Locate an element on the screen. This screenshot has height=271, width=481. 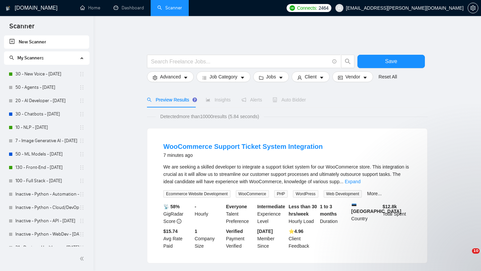
b: Everyone is located at coordinates (237, 207).